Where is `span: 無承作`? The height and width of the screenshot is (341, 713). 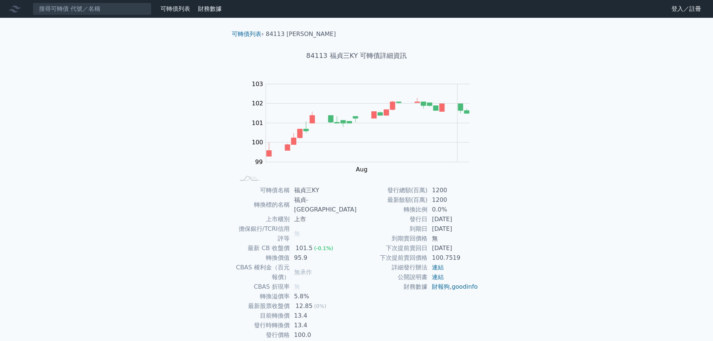
span: 無承作 is located at coordinates (303, 272).